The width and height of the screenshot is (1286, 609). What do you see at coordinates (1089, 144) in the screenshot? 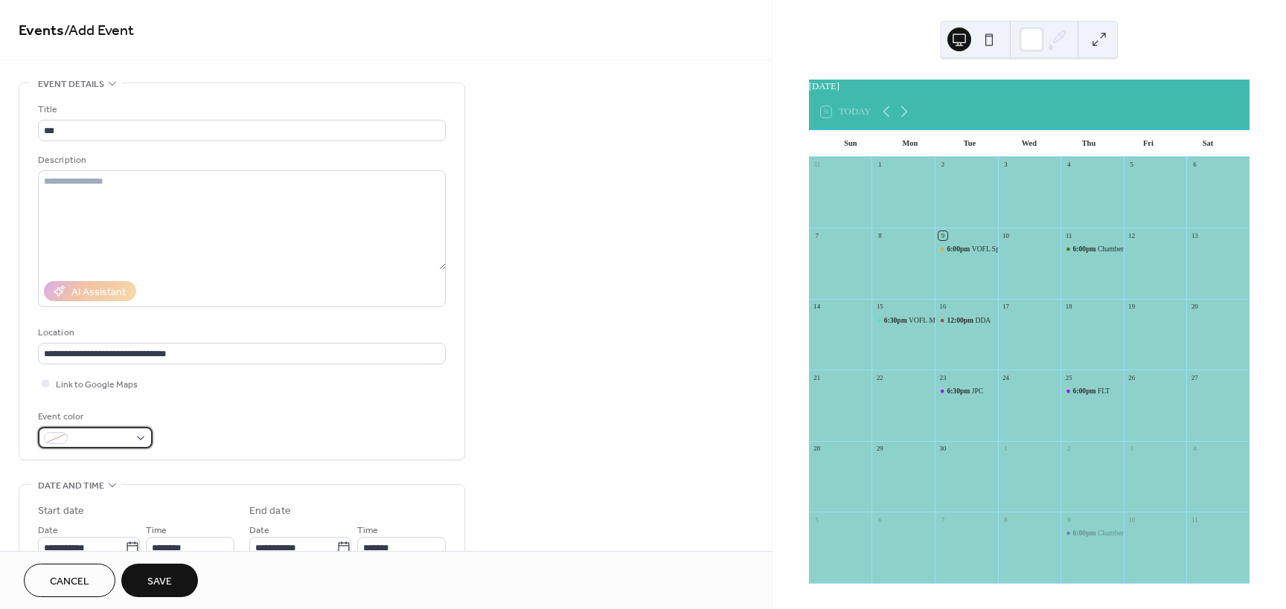
I see `div: Thu` at bounding box center [1089, 144].